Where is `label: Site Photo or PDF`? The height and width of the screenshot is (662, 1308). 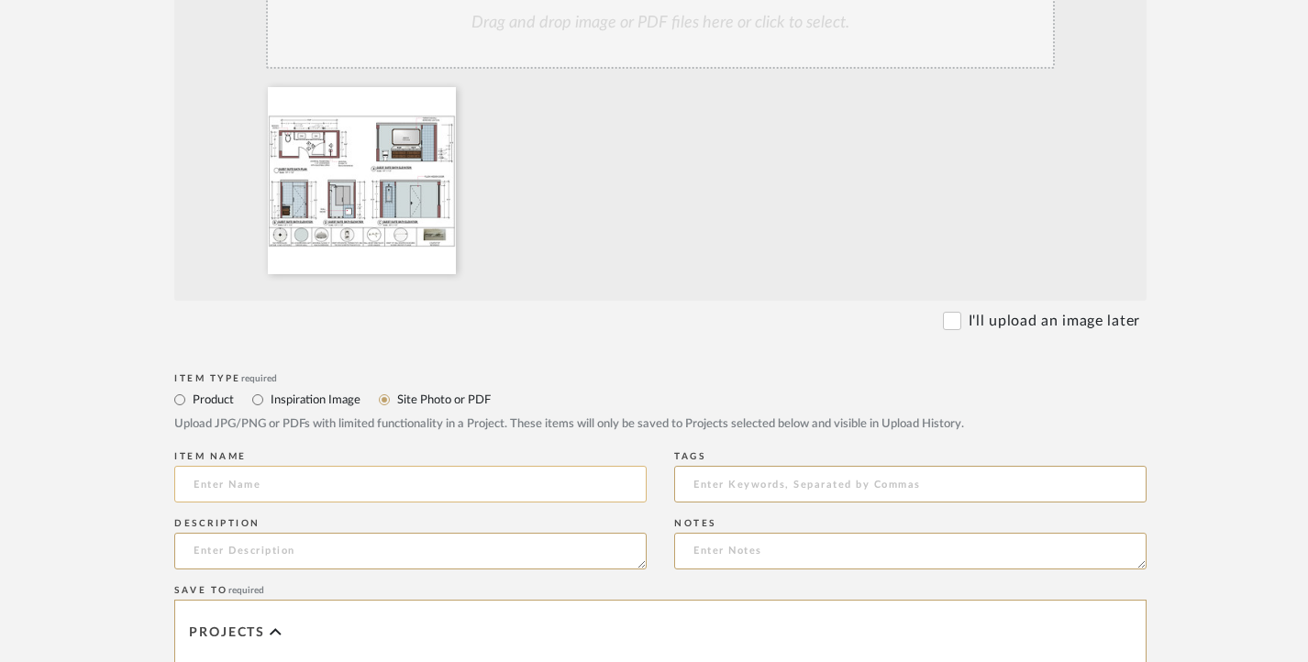
label: Site Photo or PDF is located at coordinates (443, 400).